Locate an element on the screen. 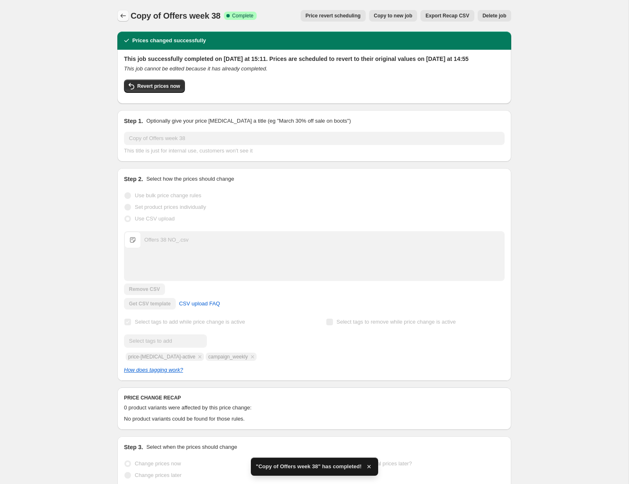 This screenshot has width=629, height=484. i: This job cannot be edited because it has already completed. is located at coordinates (196, 68).